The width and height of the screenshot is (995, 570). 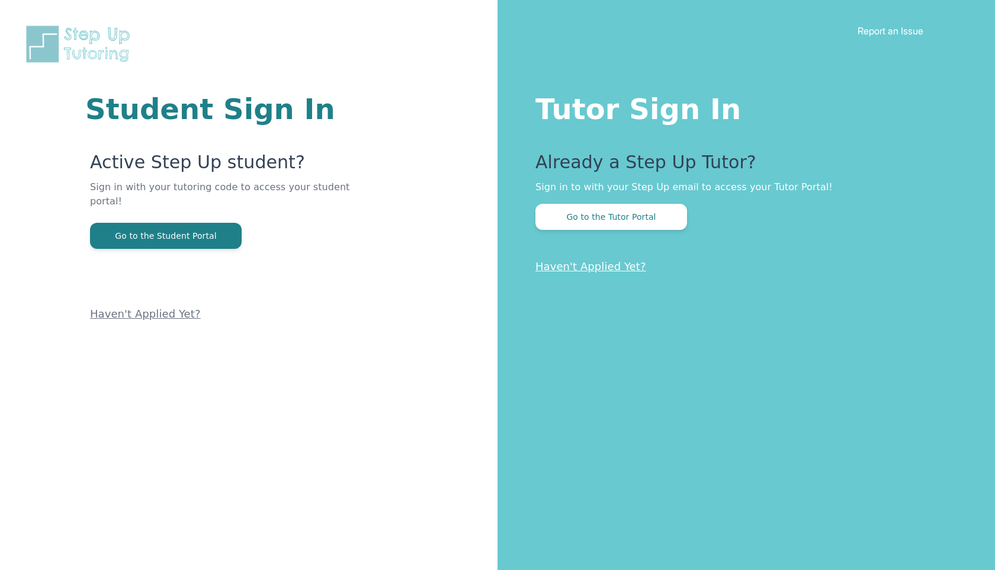 I want to click on a: Go to the Tutor Portal, so click(x=611, y=216).